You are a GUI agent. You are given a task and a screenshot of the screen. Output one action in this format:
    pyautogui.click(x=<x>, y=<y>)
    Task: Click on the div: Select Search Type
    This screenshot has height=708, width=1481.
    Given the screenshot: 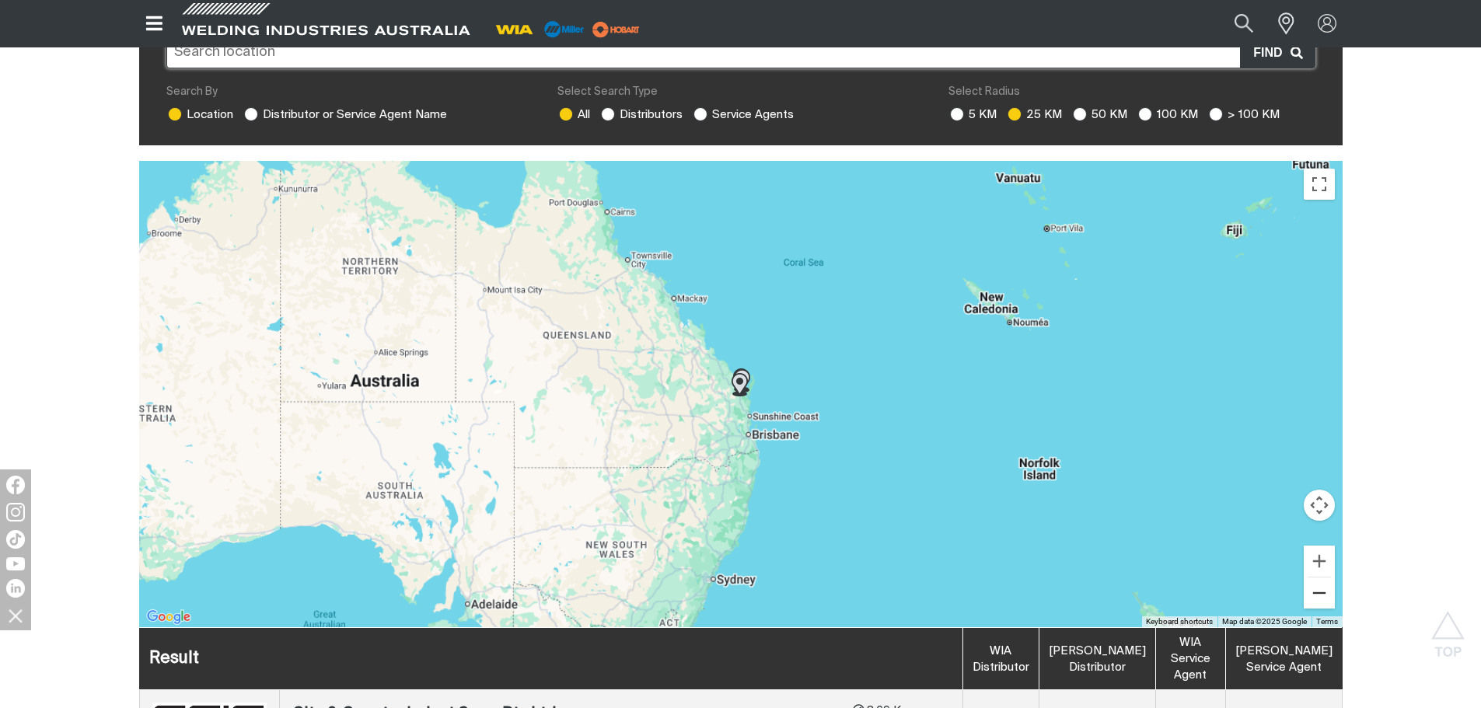 What is the action you would take?
    pyautogui.click(x=740, y=92)
    